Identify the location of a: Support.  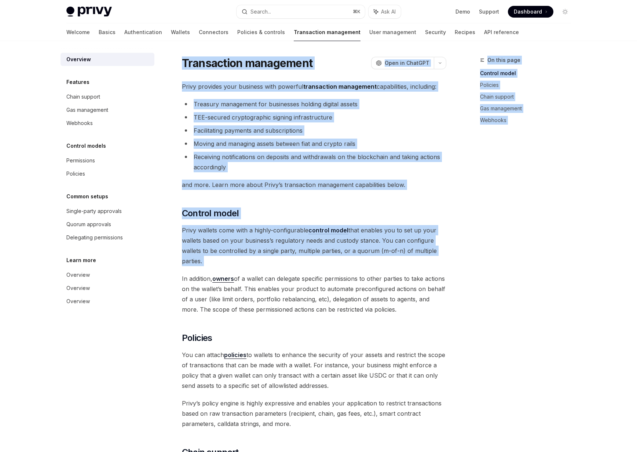
(489, 12).